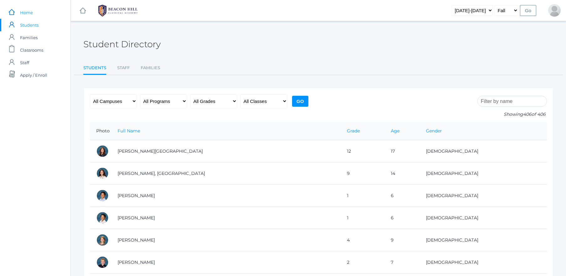  What do you see at coordinates (122, 44) in the screenshot?
I see `h2: Student Directory` at bounding box center [122, 44].